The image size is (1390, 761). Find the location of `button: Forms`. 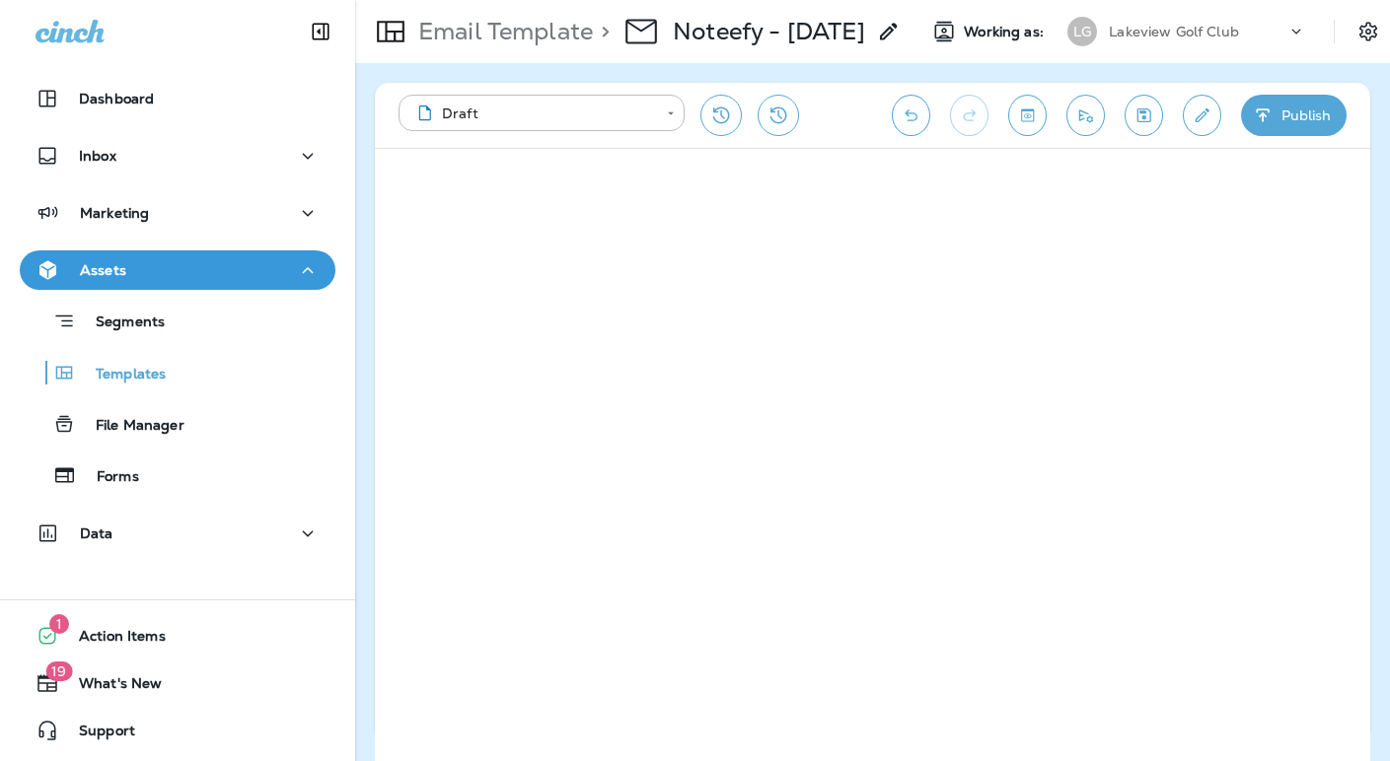

button: Forms is located at coordinates (178, 475).